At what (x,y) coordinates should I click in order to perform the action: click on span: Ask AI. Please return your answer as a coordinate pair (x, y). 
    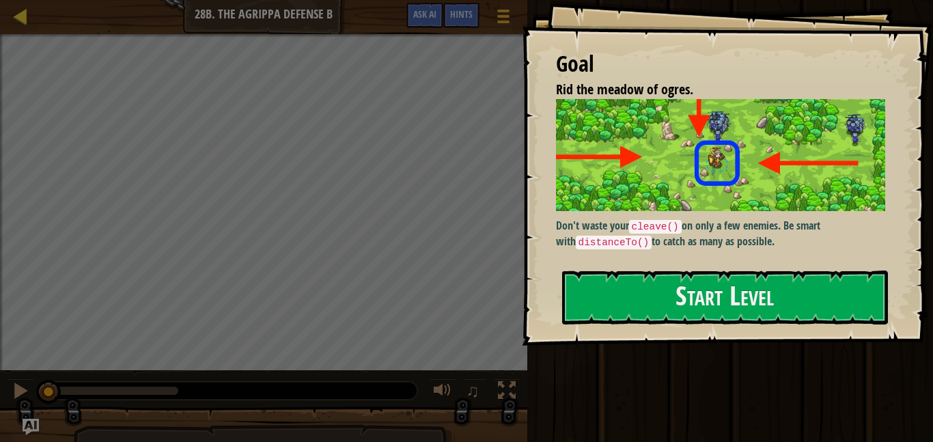
    Looking at the image, I should click on (425, 14).